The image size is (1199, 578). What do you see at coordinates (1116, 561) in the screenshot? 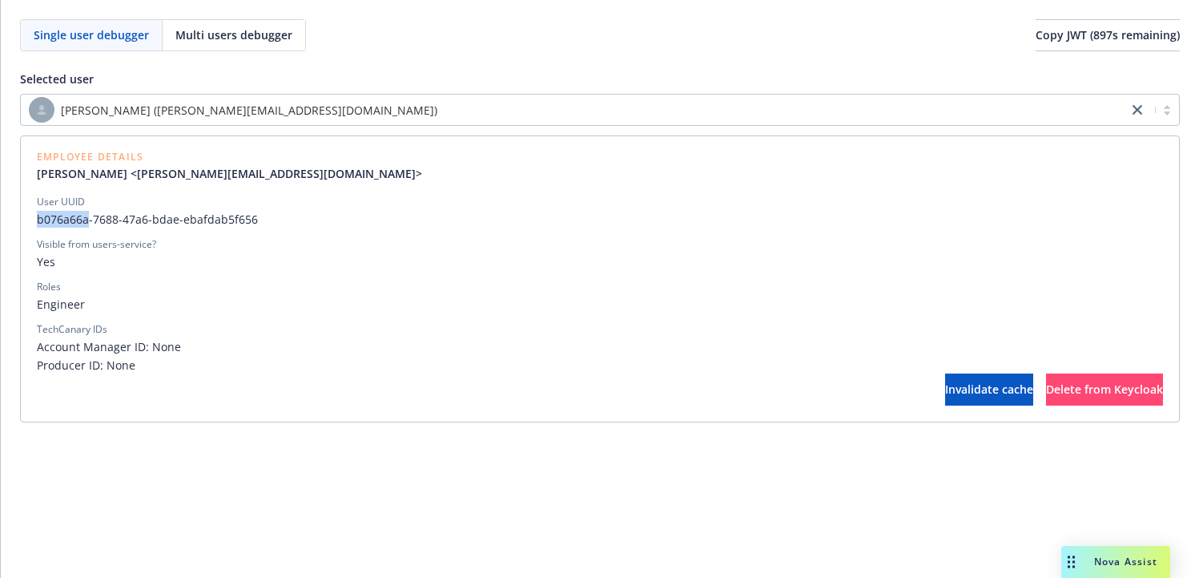
I see `button: Nova Assist` at bounding box center [1116, 561].